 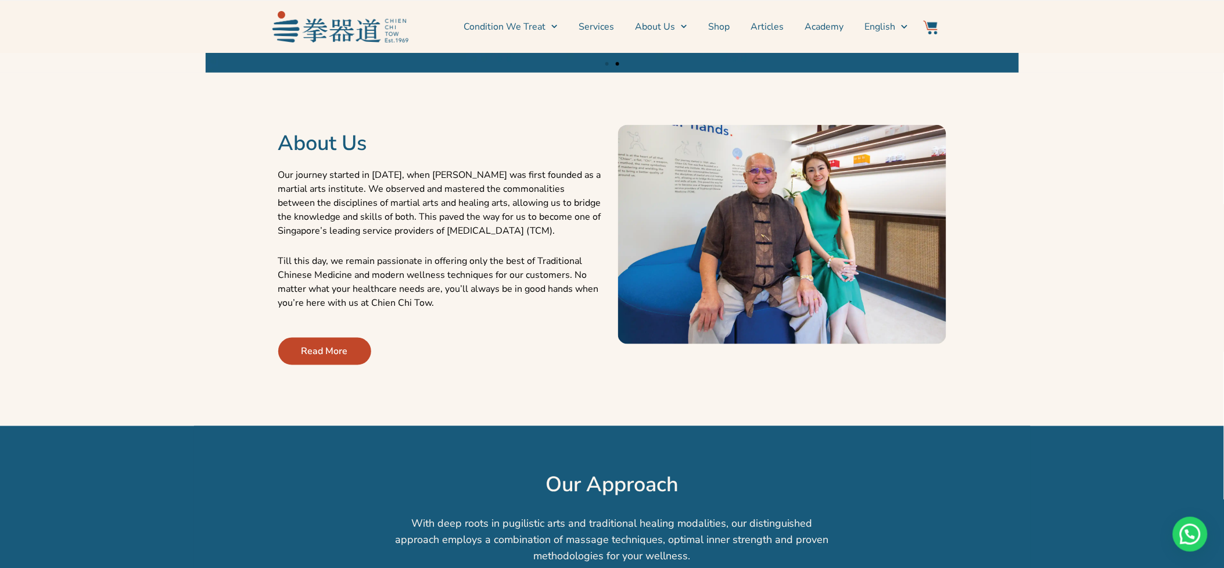 What do you see at coordinates (931, 27) in the screenshot?
I see `img: Website Icon-03` at bounding box center [931, 27].